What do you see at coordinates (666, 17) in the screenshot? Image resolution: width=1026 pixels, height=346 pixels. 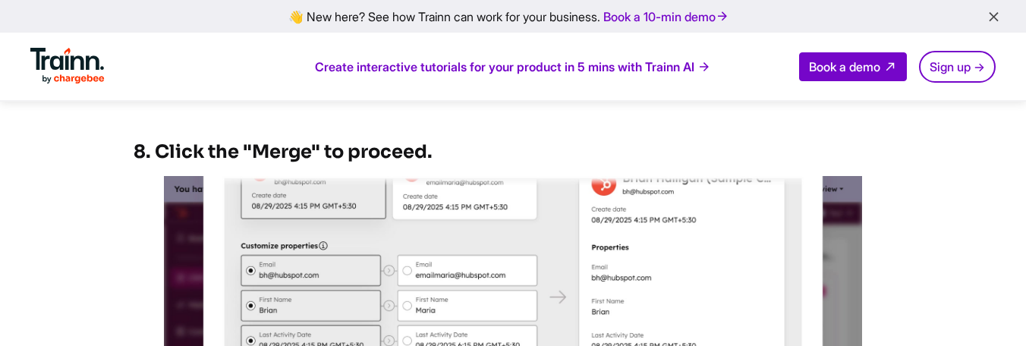 I see `a: Book a 10-min demo` at bounding box center [666, 17].